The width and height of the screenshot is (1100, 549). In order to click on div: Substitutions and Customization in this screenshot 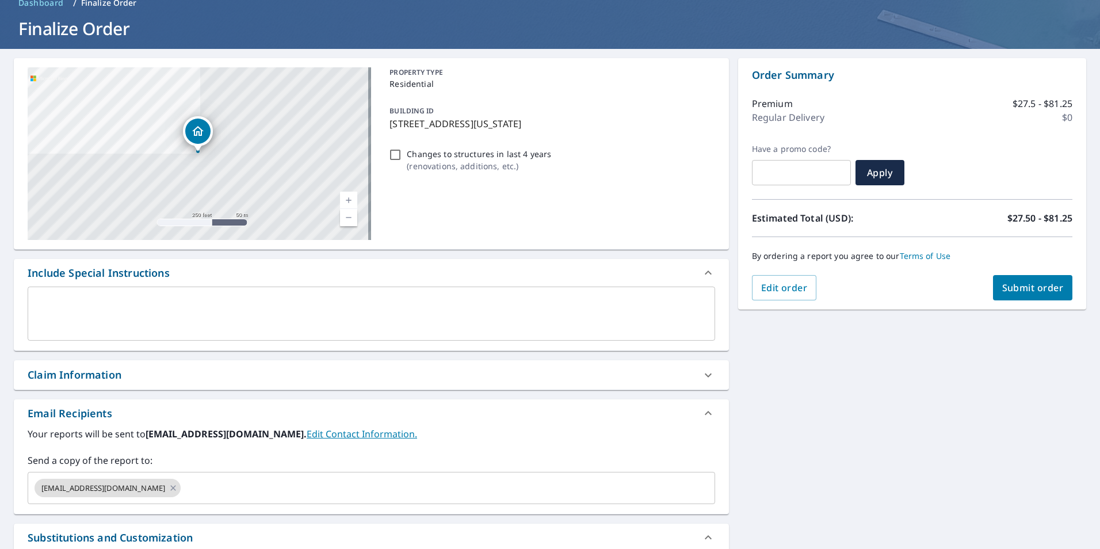, I will do `click(110, 537)`.